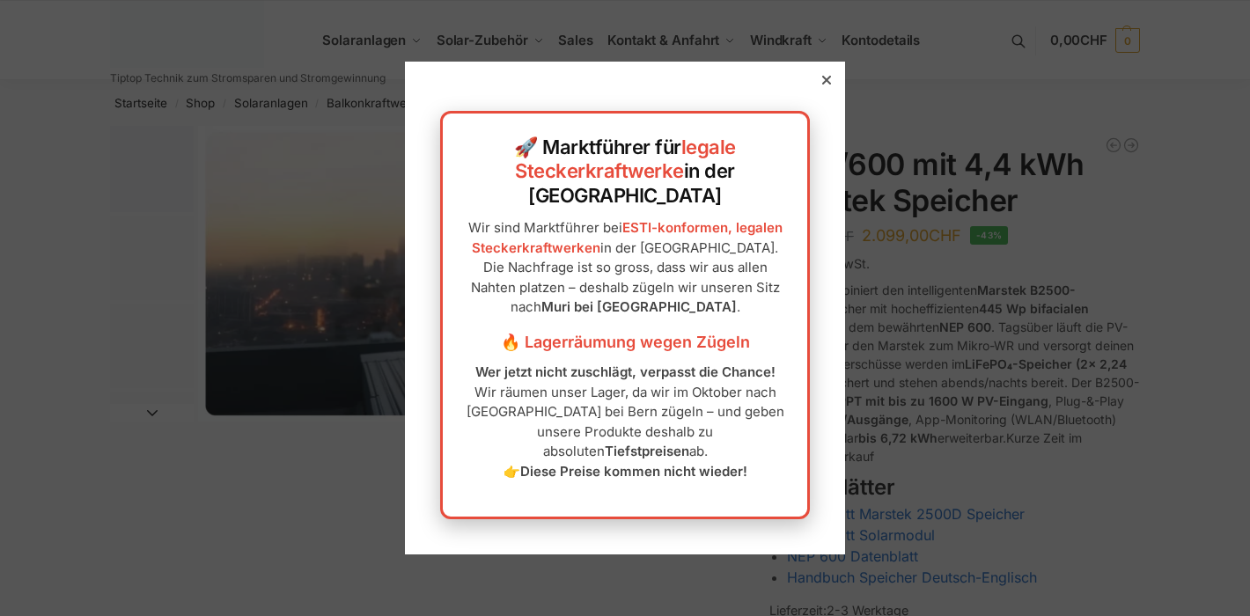  What do you see at coordinates (625, 342) in the screenshot?
I see `h3: 🔥 Lagerräumung wegen Zügeln` at bounding box center [625, 342].